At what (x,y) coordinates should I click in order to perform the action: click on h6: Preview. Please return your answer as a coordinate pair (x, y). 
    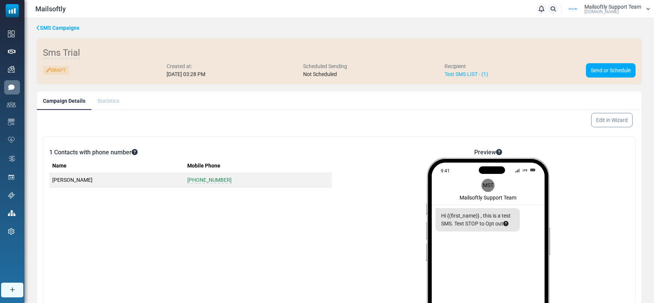
    Looking at the image, I should click on (488, 152).